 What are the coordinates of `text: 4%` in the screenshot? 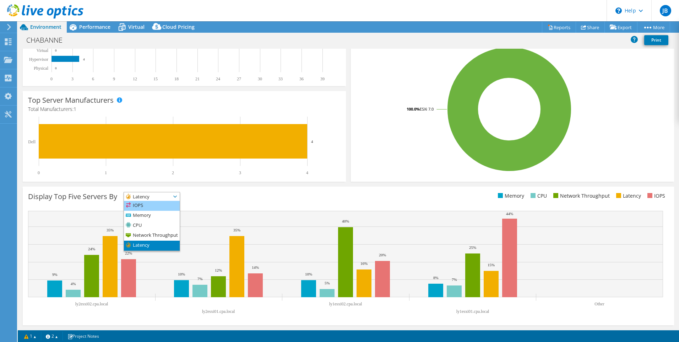 It's located at (73, 284).